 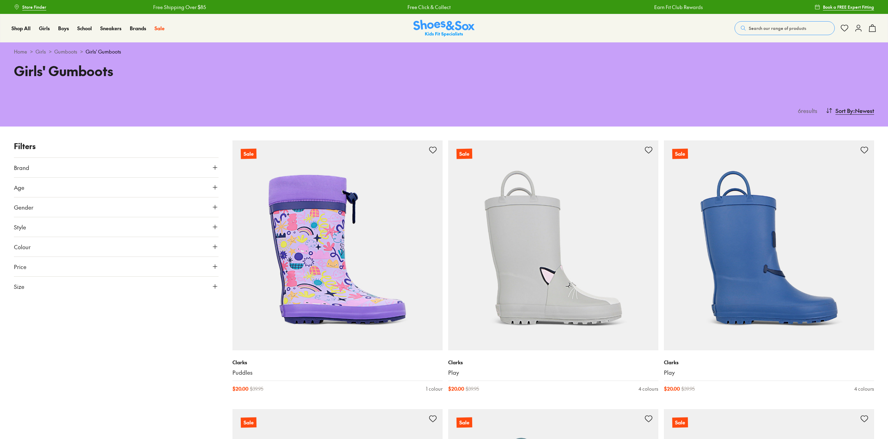 What do you see at coordinates (21, 51) in the screenshot?
I see `a: Home` at bounding box center [21, 51].